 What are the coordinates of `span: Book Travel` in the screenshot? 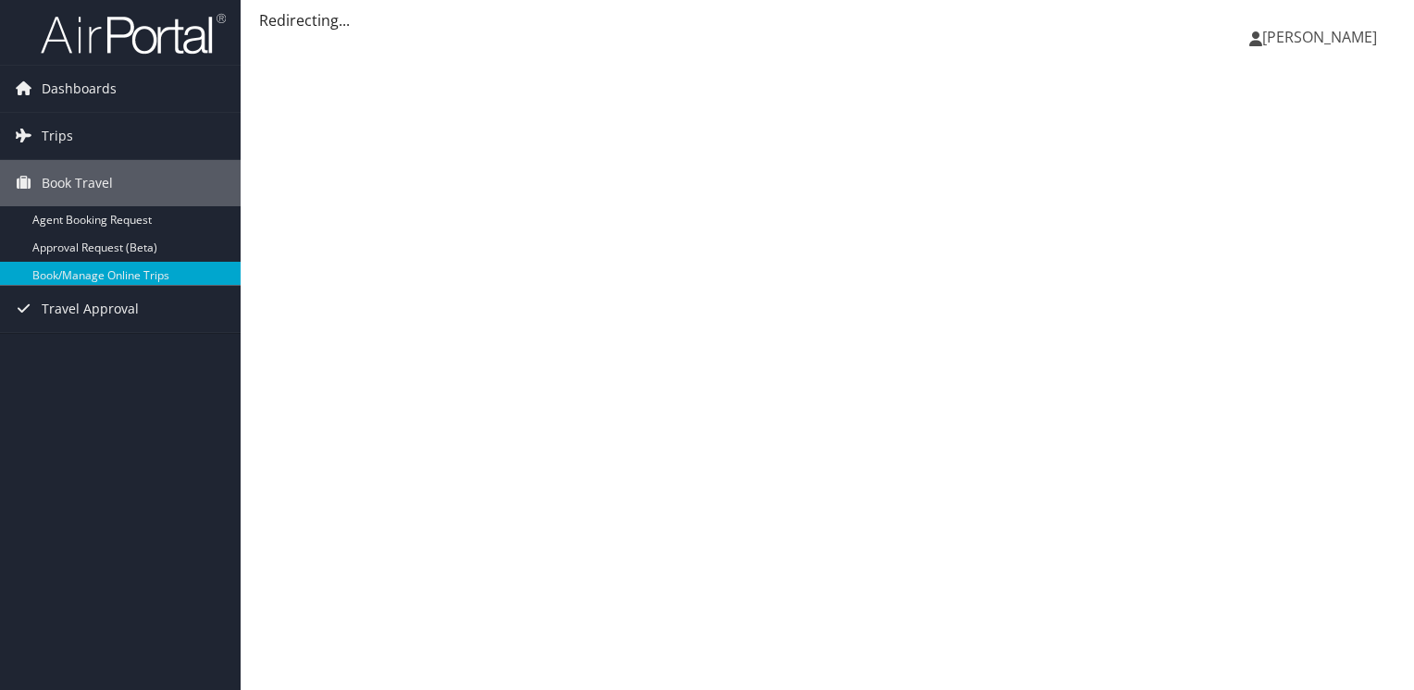 It's located at (77, 183).